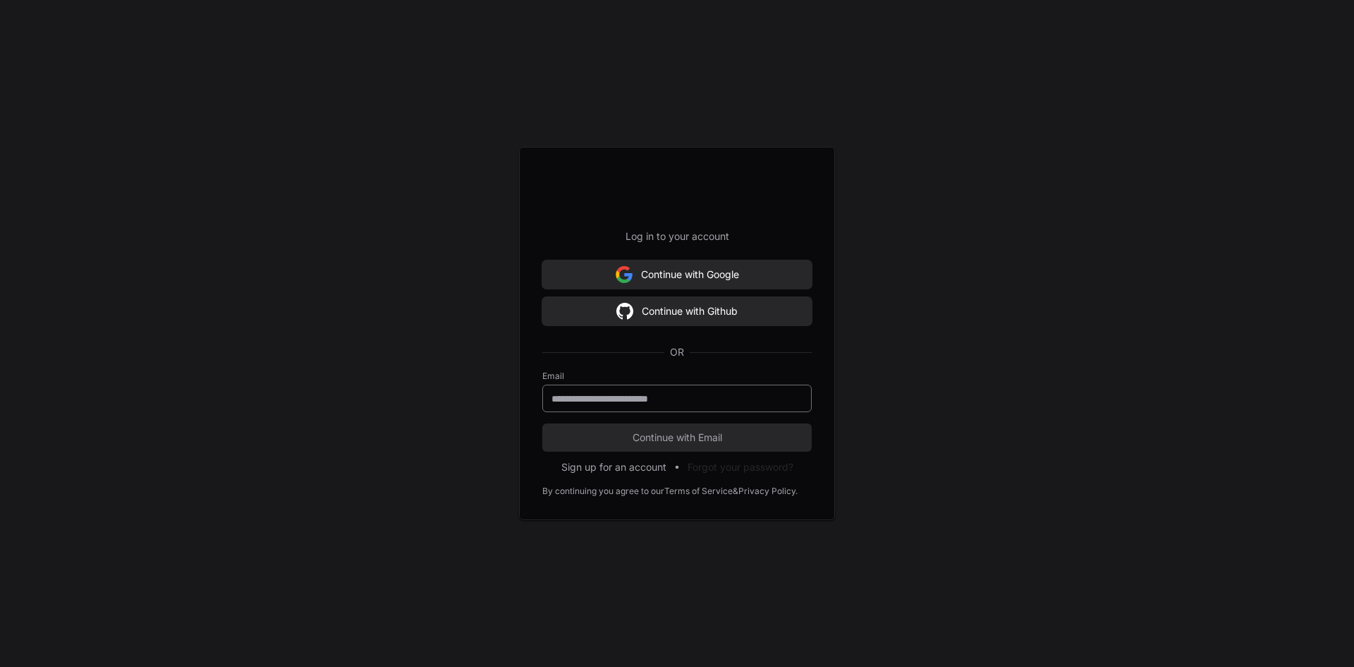 Image resolution: width=1354 pixels, height=667 pixels. I want to click on span: Continue with Email, so click(677, 437).